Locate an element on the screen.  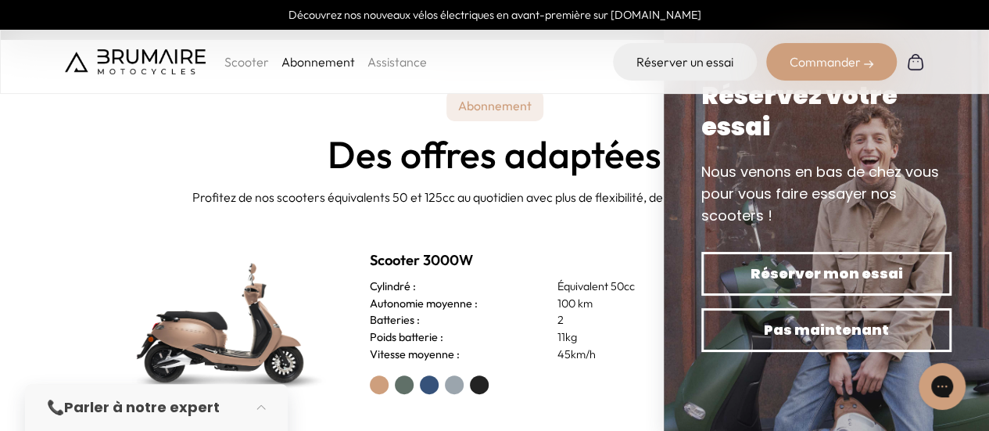
h3: Autonomie moyenne : is located at coordinates (424, 304).